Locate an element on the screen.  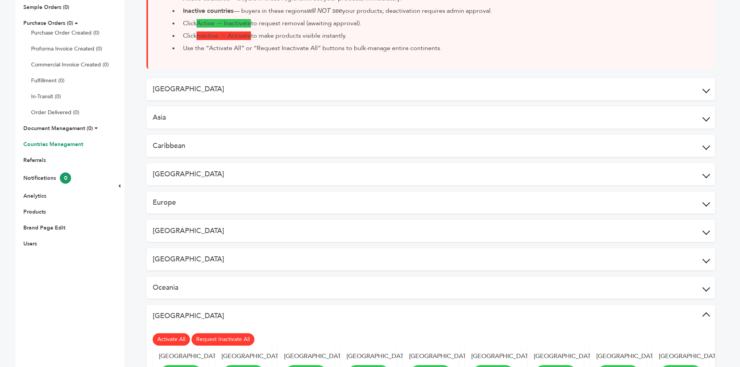
a: Products is located at coordinates (35, 212).